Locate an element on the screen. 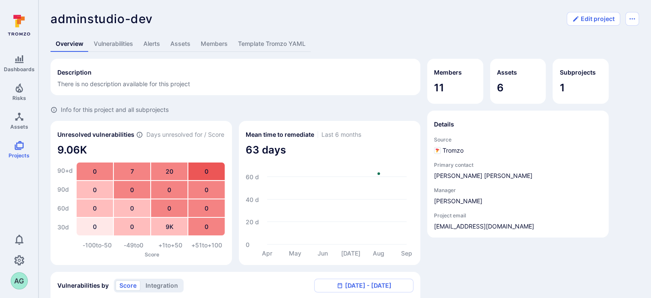 This screenshot has height=298, width=651. span: Primary contact is located at coordinates (518, 164).